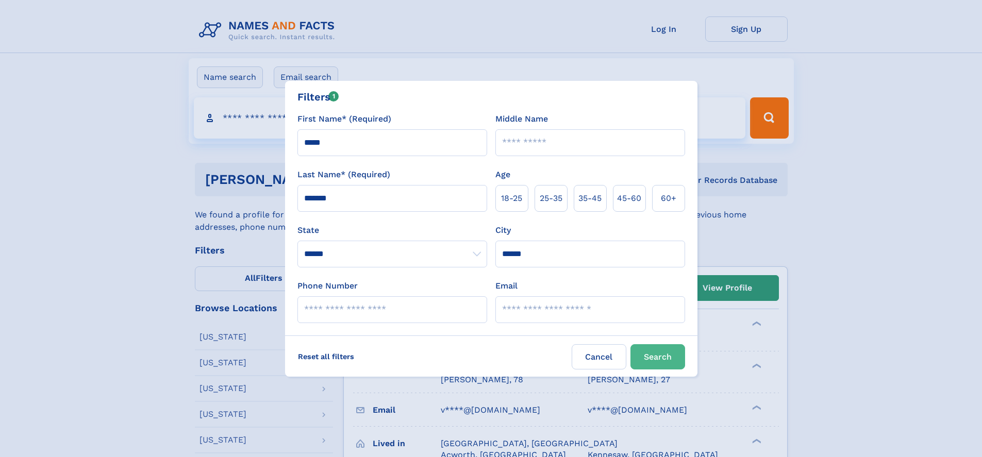 This screenshot has height=457, width=982. Describe the element at coordinates (658, 357) in the screenshot. I see `button: Search` at that location.